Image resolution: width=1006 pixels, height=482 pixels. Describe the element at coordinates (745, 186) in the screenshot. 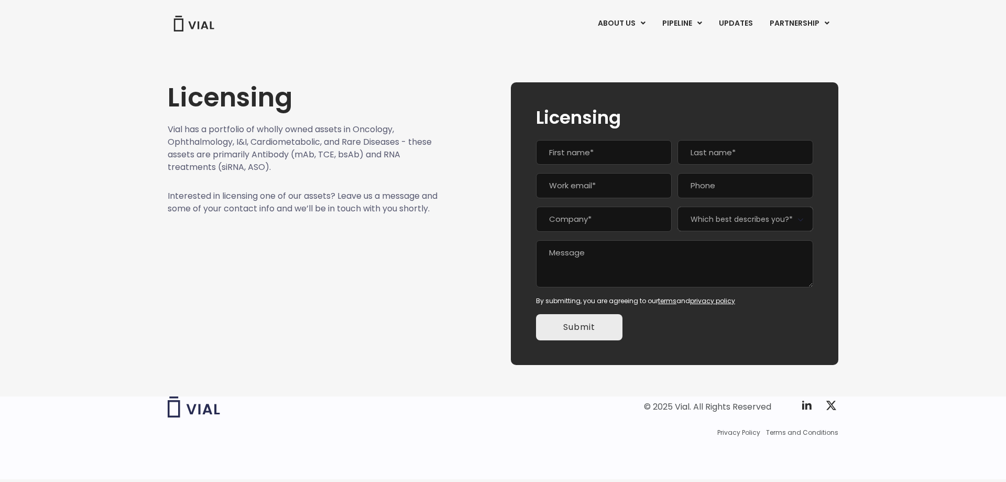

I see `input: Phone` at that location.